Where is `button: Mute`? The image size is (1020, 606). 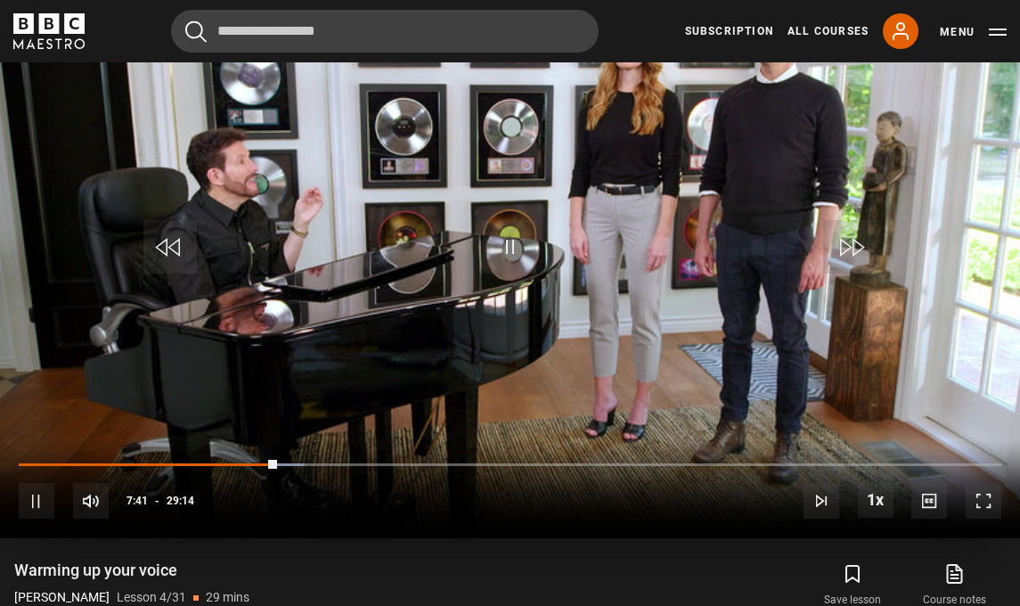
button: Mute is located at coordinates (91, 500).